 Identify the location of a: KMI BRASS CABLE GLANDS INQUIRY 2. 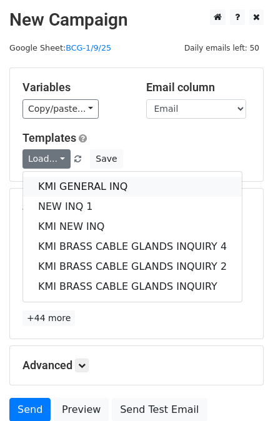
(132, 266).